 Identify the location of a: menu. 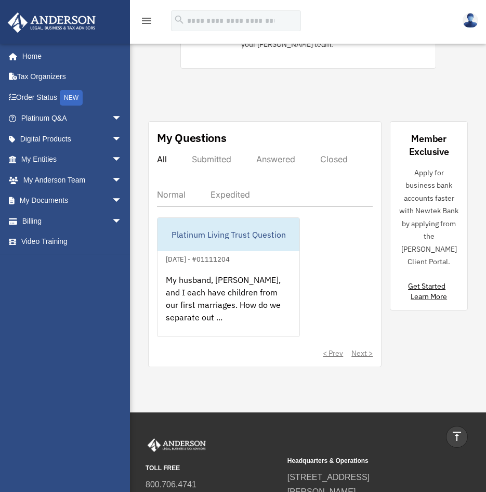
(147, 22).